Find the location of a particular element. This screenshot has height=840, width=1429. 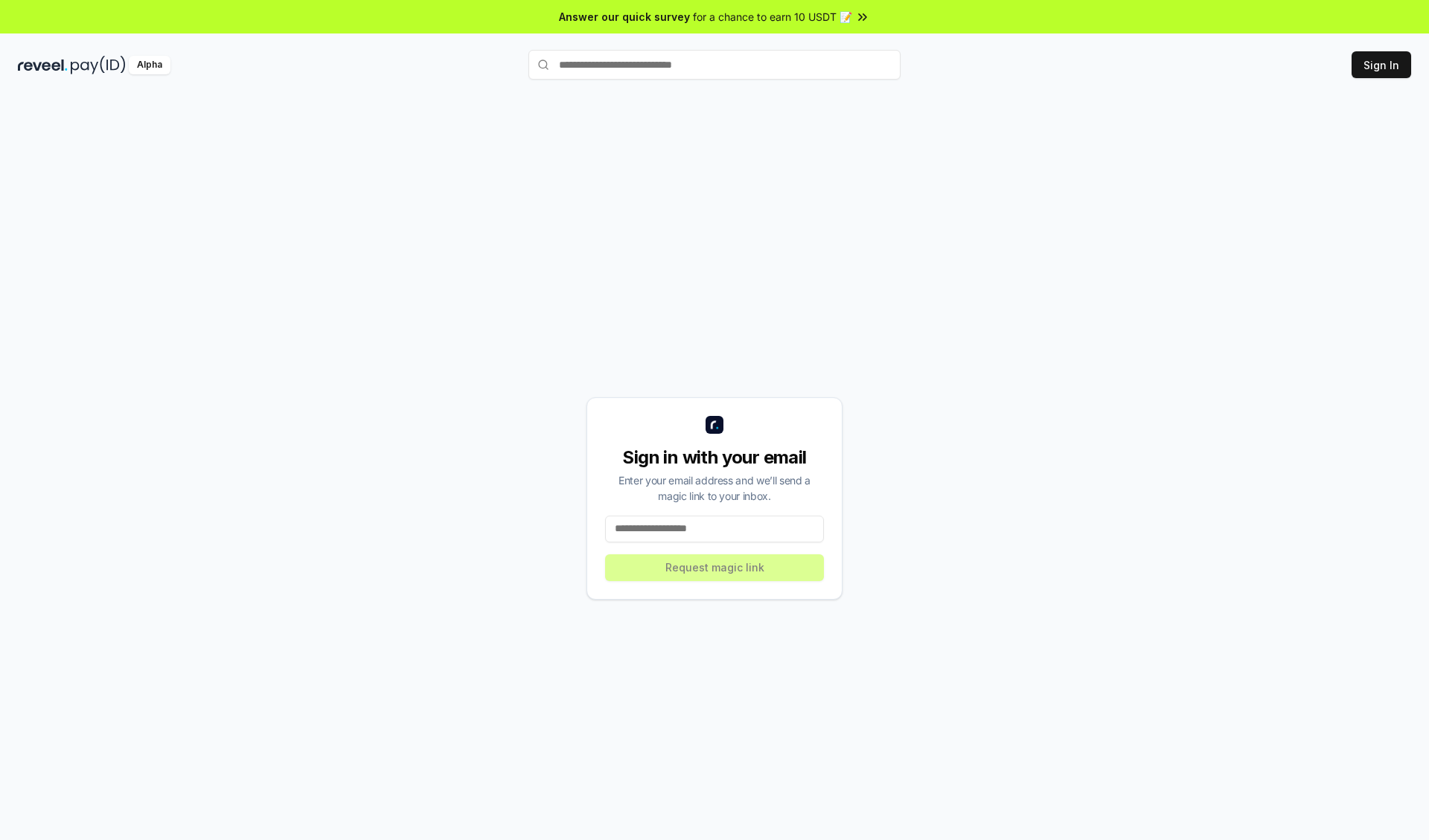

img: reveel_dark is located at coordinates (43, 65).